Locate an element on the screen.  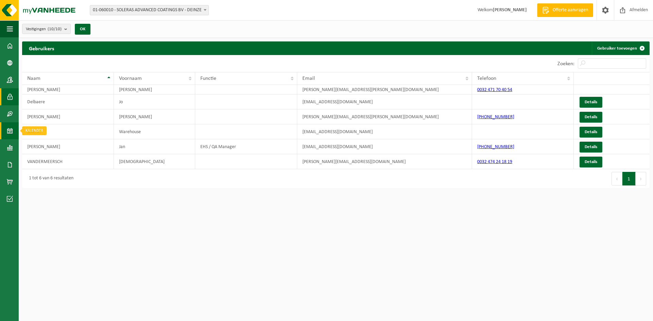
span: Voornaam is located at coordinates (130, 79).